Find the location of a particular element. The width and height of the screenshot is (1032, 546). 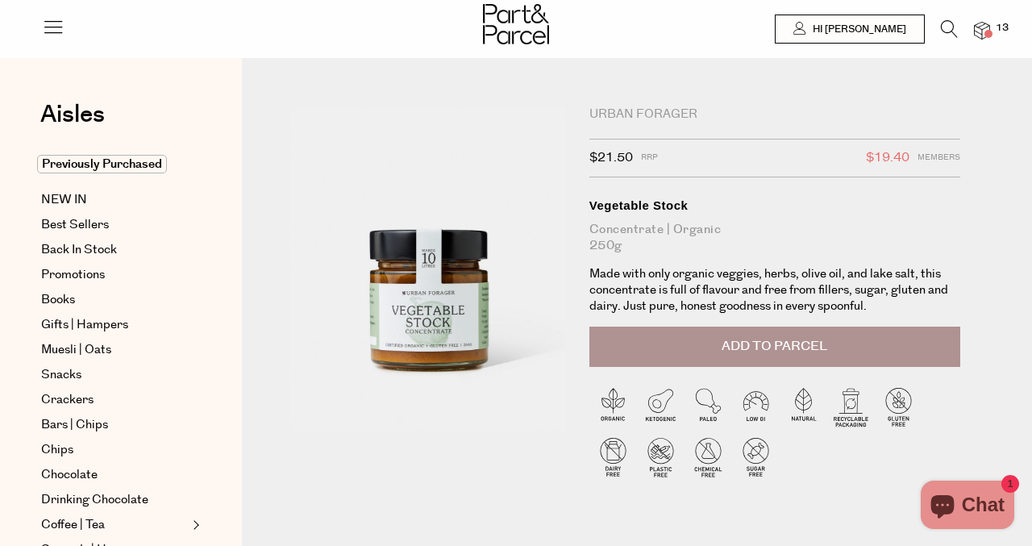

a: Books is located at coordinates (115, 300).